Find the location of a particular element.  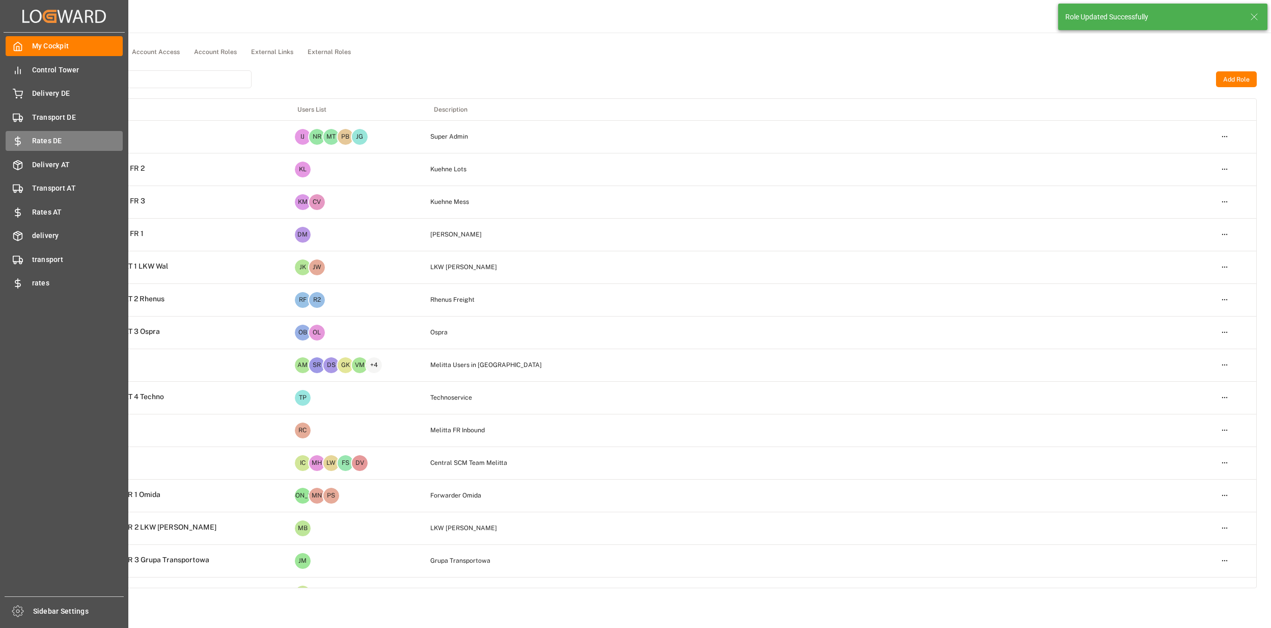

a: Rates AT is located at coordinates (64, 211).